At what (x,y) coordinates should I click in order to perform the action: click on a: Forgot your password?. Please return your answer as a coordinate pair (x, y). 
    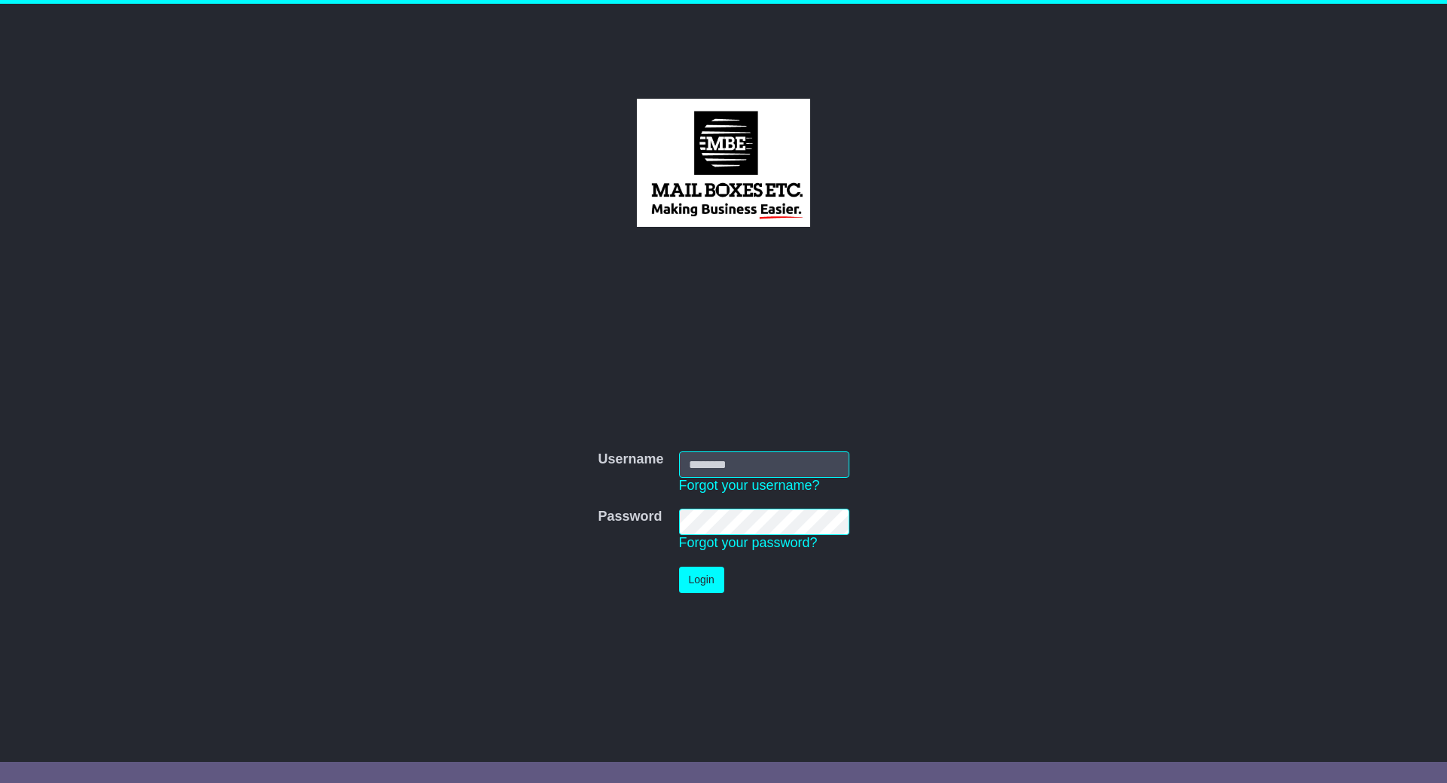
    Looking at the image, I should click on (748, 542).